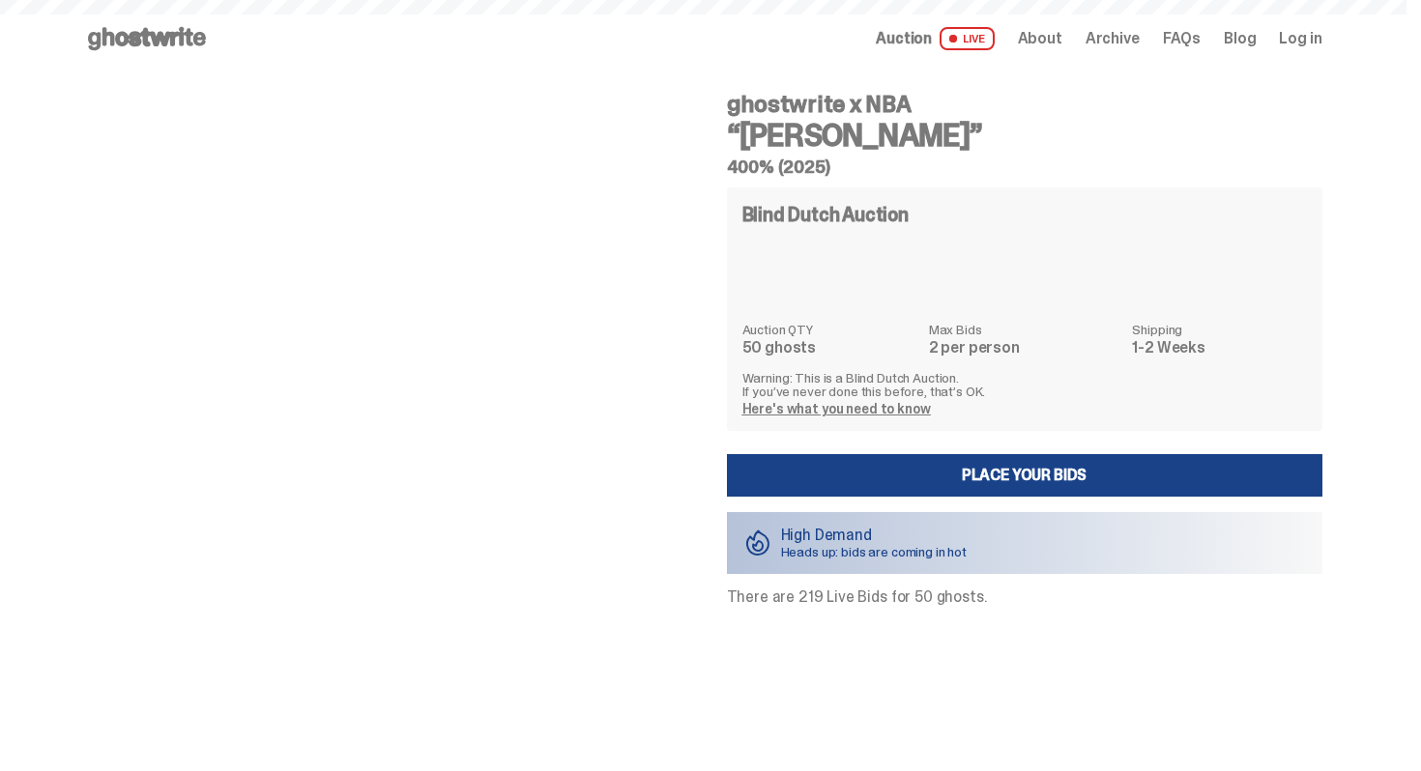 The image size is (1421, 771). What do you see at coordinates (1025, 104) in the screenshot?
I see `h4: ghostwrite x NBA` at bounding box center [1025, 104].